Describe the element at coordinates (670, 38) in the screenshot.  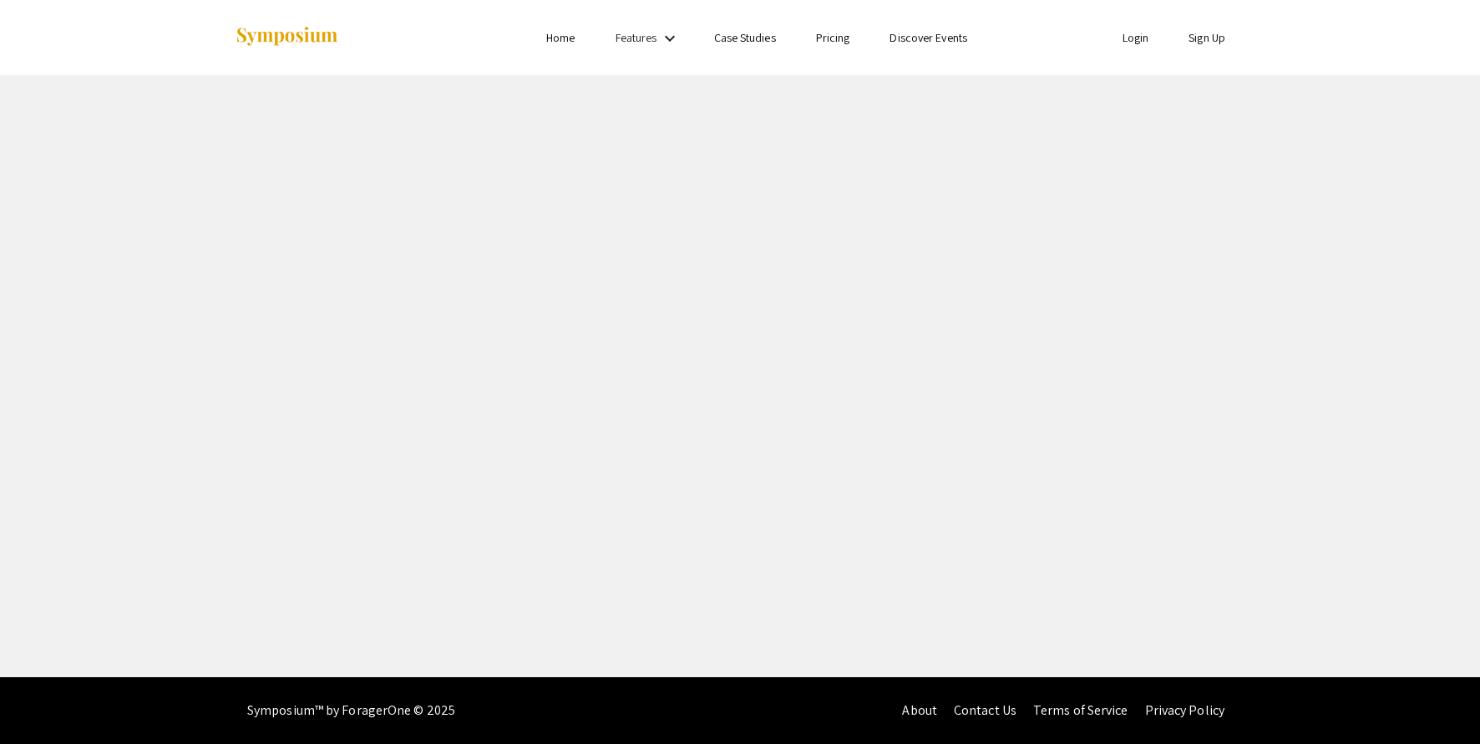
I see `mat-icon: Expand Features list` at that location.